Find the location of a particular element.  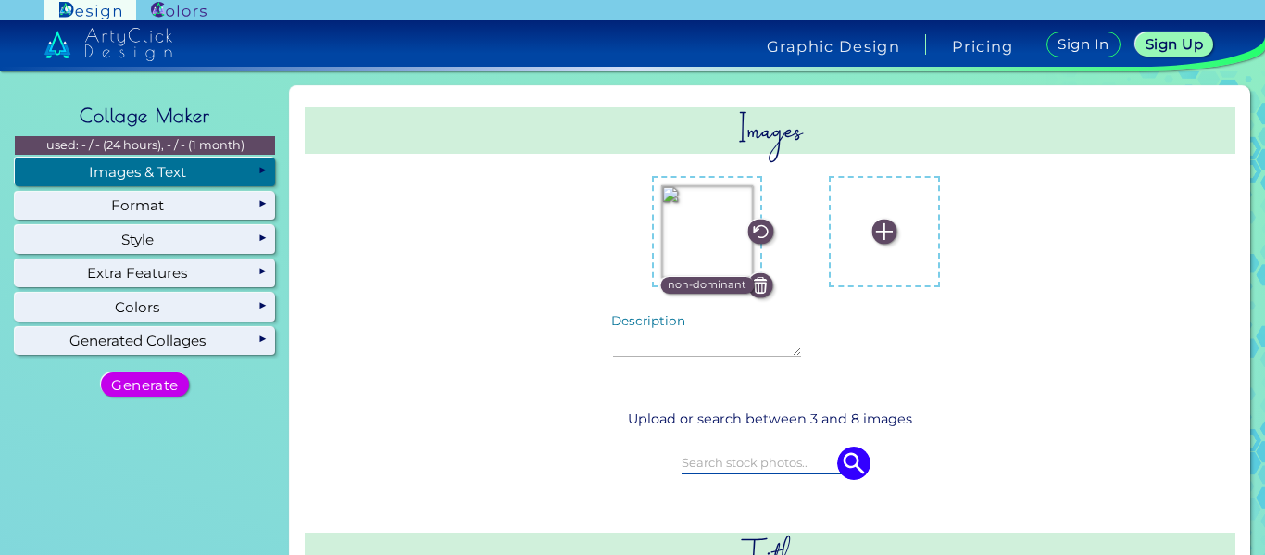

p: non-dominant is located at coordinates (706, 285).